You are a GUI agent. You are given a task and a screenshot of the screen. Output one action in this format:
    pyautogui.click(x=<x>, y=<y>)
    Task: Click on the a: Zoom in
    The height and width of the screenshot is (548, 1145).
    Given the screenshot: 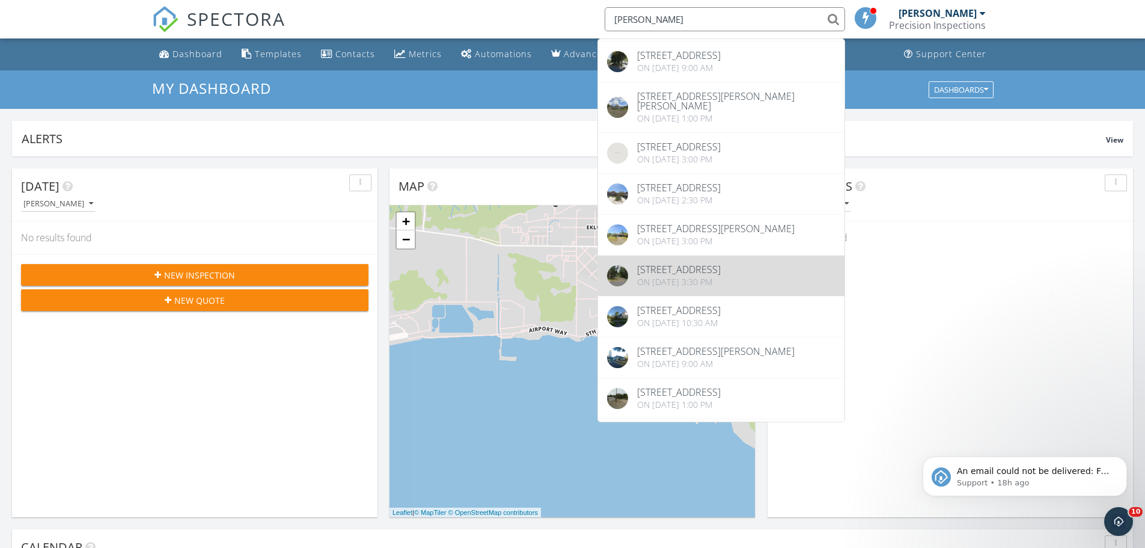 What is the action you would take?
    pyautogui.click(x=406, y=221)
    